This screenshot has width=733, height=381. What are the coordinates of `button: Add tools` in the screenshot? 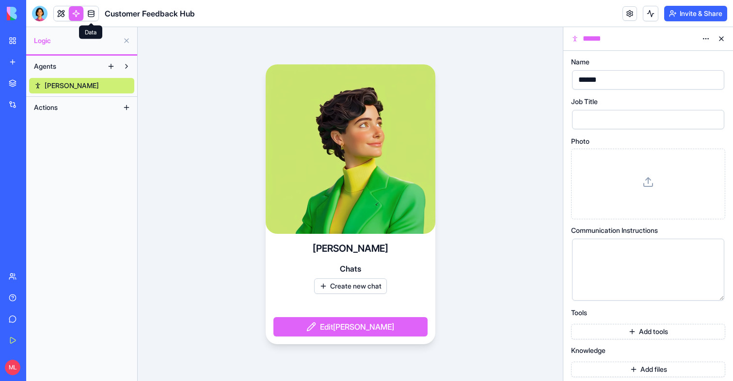 It's located at (648, 332).